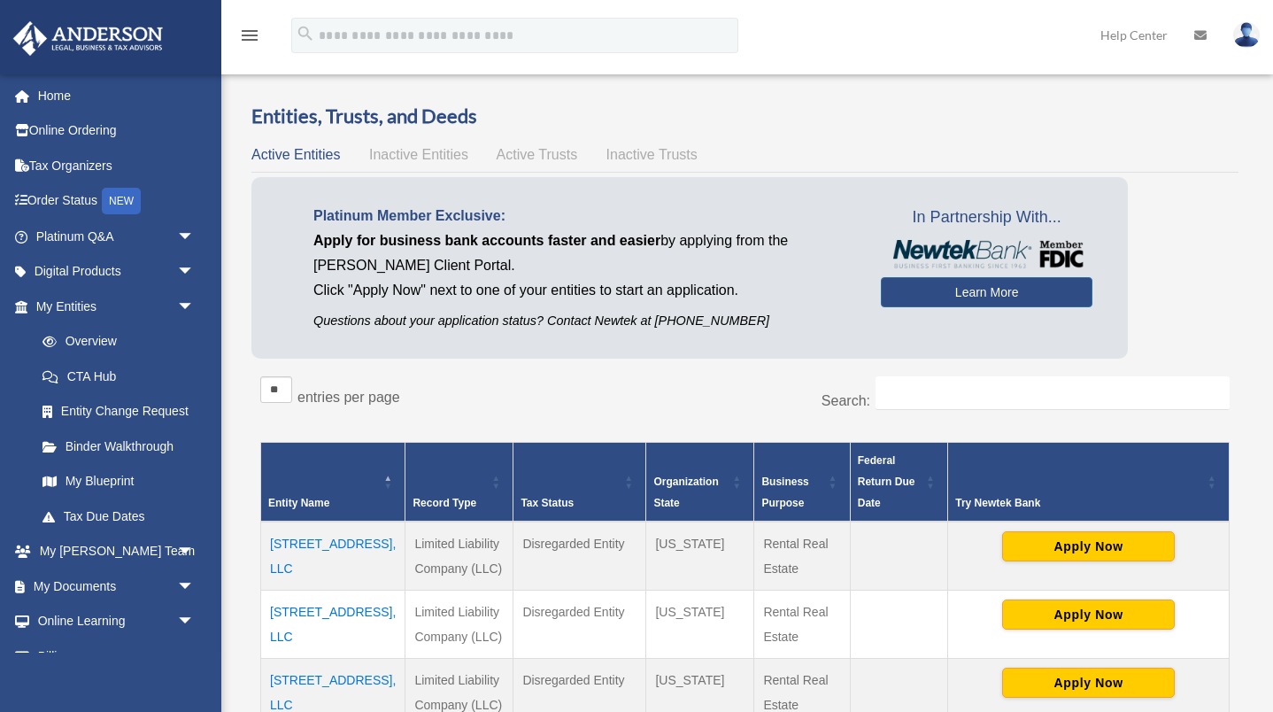 The image size is (1273, 712). Describe the element at coordinates (986, 254) in the screenshot. I see `img: NewtekBankLogoSM.png` at that location.